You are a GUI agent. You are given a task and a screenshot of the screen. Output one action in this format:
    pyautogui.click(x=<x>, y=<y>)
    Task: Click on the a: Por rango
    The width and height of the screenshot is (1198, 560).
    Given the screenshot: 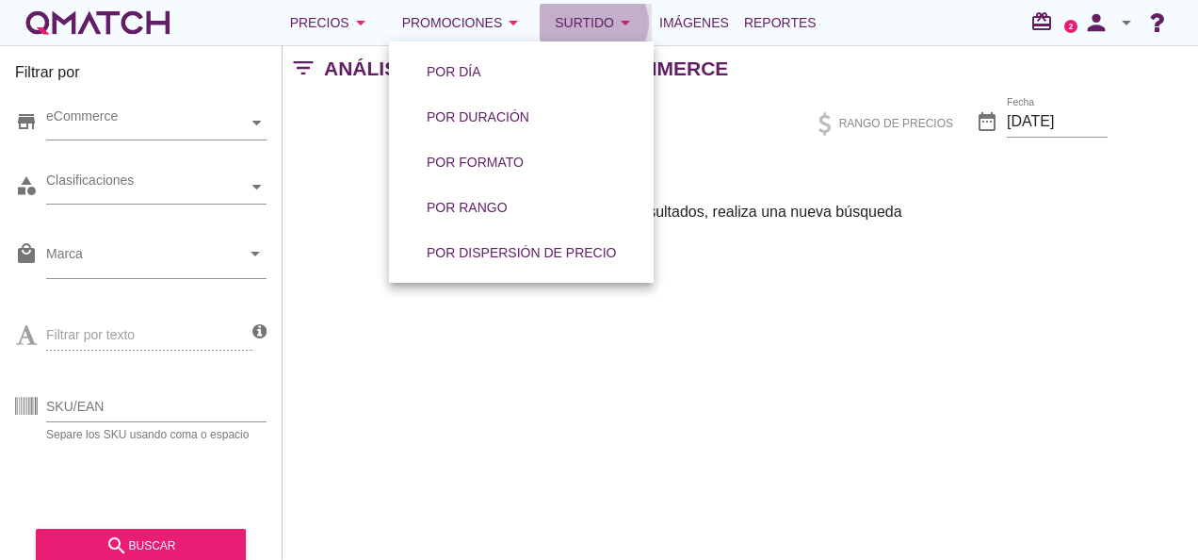 What is the action you would take?
    pyautogui.click(x=467, y=207)
    